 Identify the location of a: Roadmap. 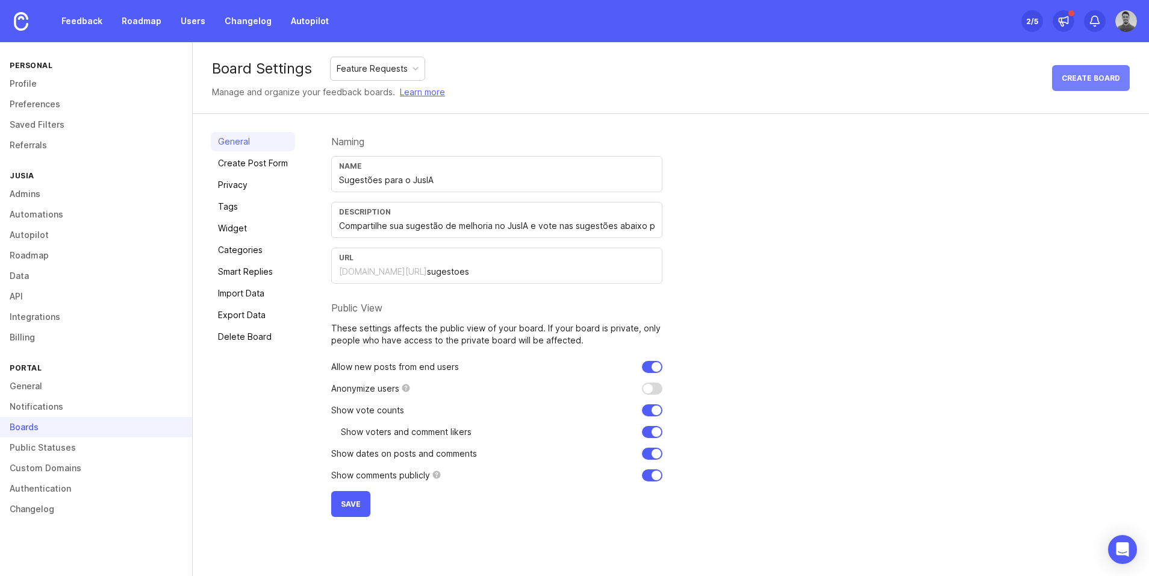
(142, 21).